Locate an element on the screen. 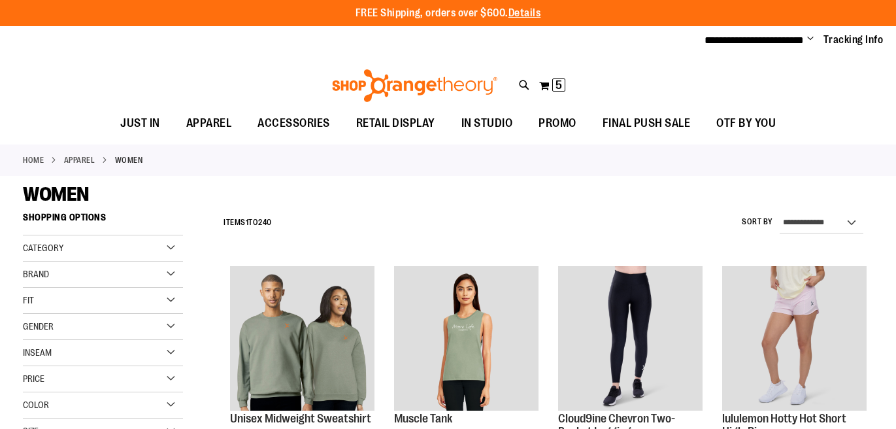 The width and height of the screenshot is (896, 429). img: Unisex Midweight Sweatshirt is located at coordinates (302, 338).